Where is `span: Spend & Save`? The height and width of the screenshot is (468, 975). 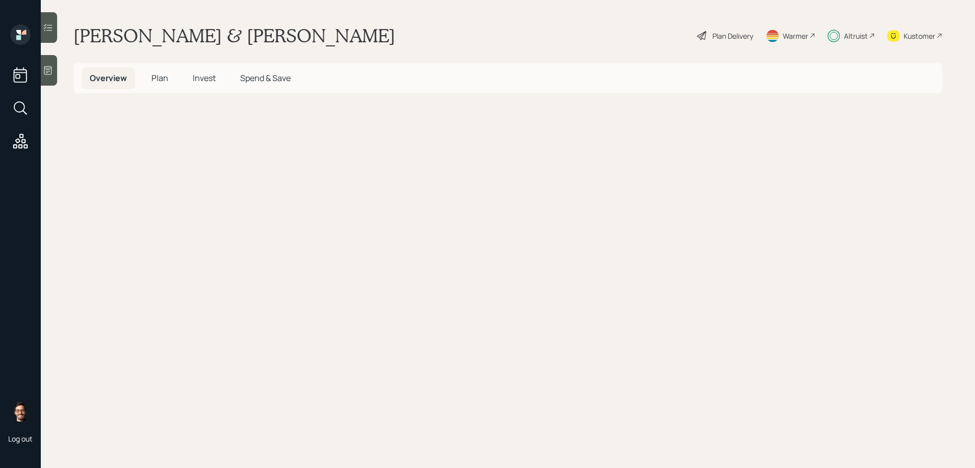 span: Spend & Save is located at coordinates (265, 78).